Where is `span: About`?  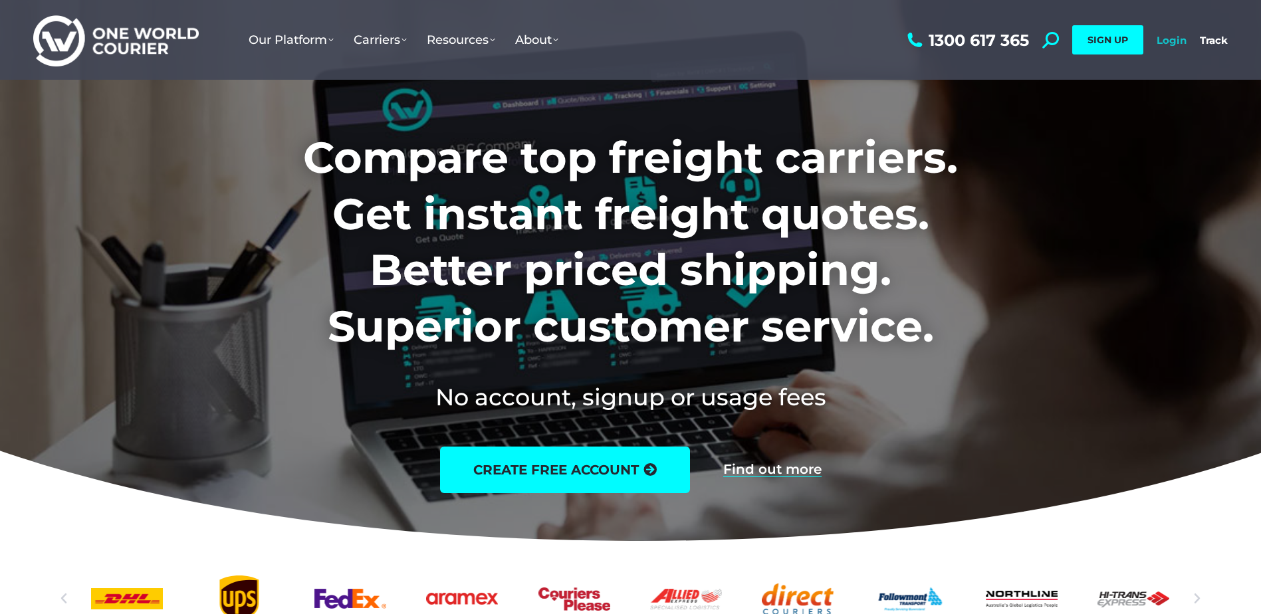 span: About is located at coordinates (536, 40).